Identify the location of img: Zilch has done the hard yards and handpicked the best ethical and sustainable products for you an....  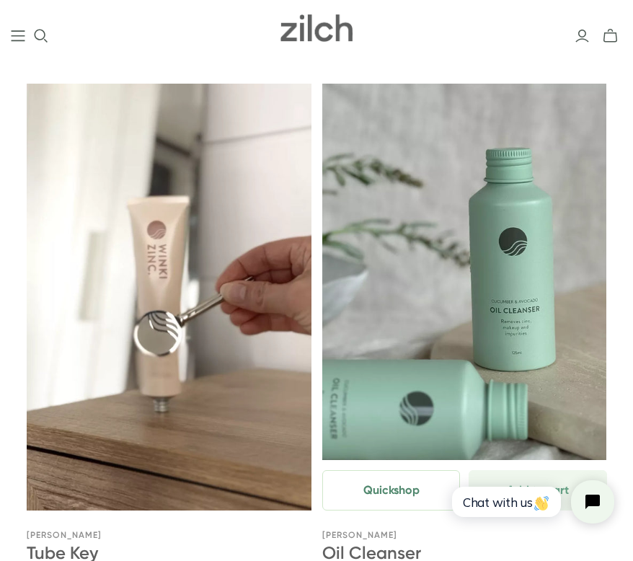
(316, 28).